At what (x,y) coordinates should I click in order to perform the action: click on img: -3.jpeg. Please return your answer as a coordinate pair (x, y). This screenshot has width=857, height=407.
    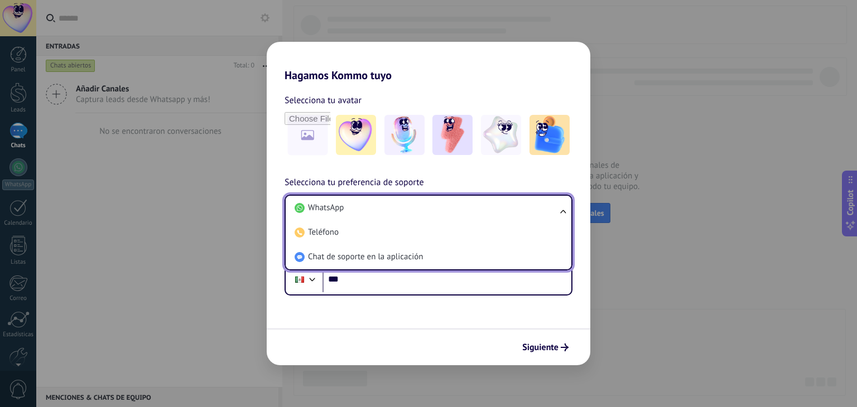
    Looking at the image, I should click on (453, 135).